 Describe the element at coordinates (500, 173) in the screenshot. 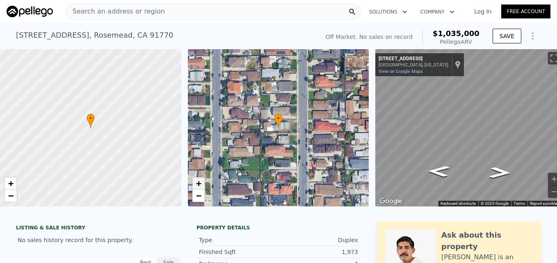

I see `path: Go North, Kelburn Ave` at that location.